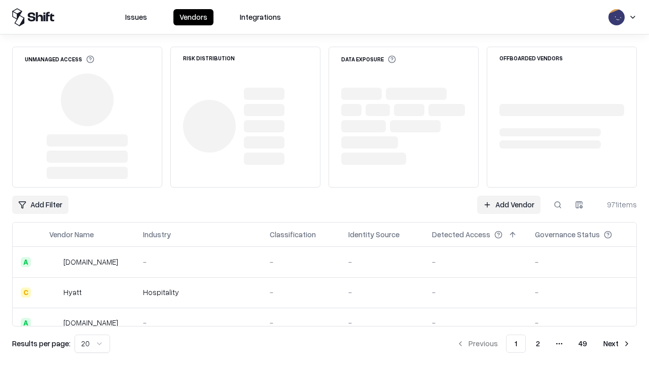  Describe the element at coordinates (41, 343) in the screenshot. I see `p: Results per page:` at that location.